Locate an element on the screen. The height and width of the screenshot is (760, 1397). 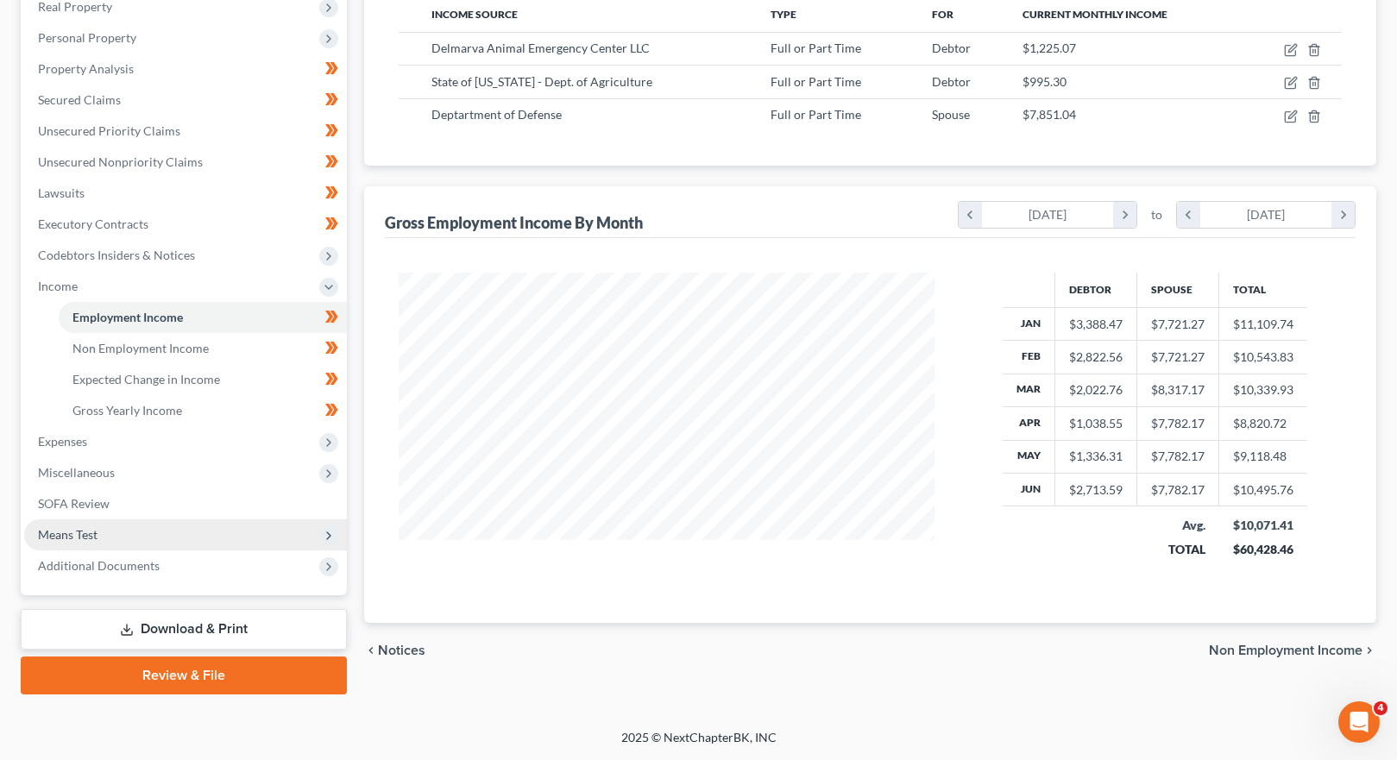
th: May is located at coordinates (1029, 457).